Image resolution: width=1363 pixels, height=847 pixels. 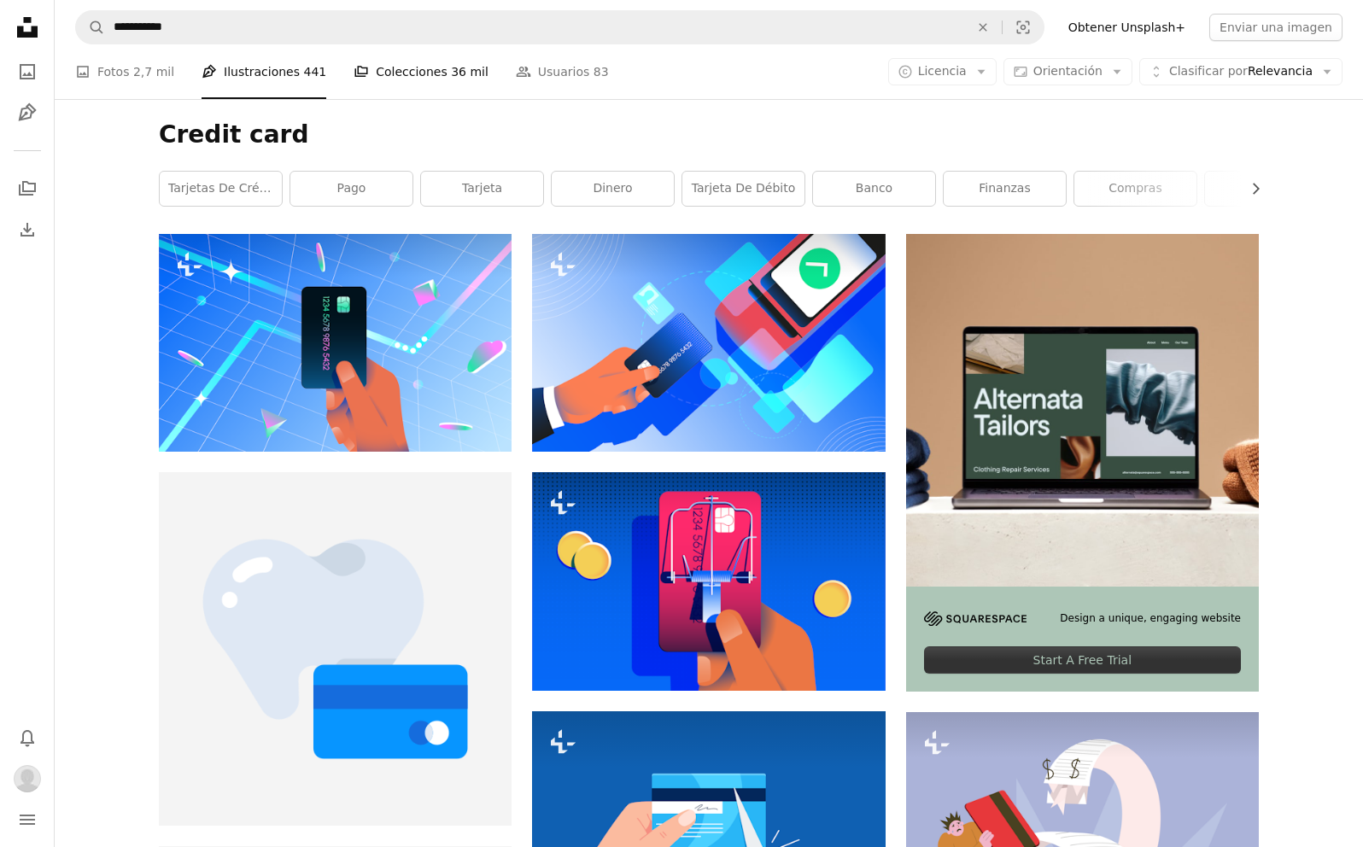 What do you see at coordinates (351, 189) in the screenshot?
I see `a: pago` at bounding box center [351, 189].